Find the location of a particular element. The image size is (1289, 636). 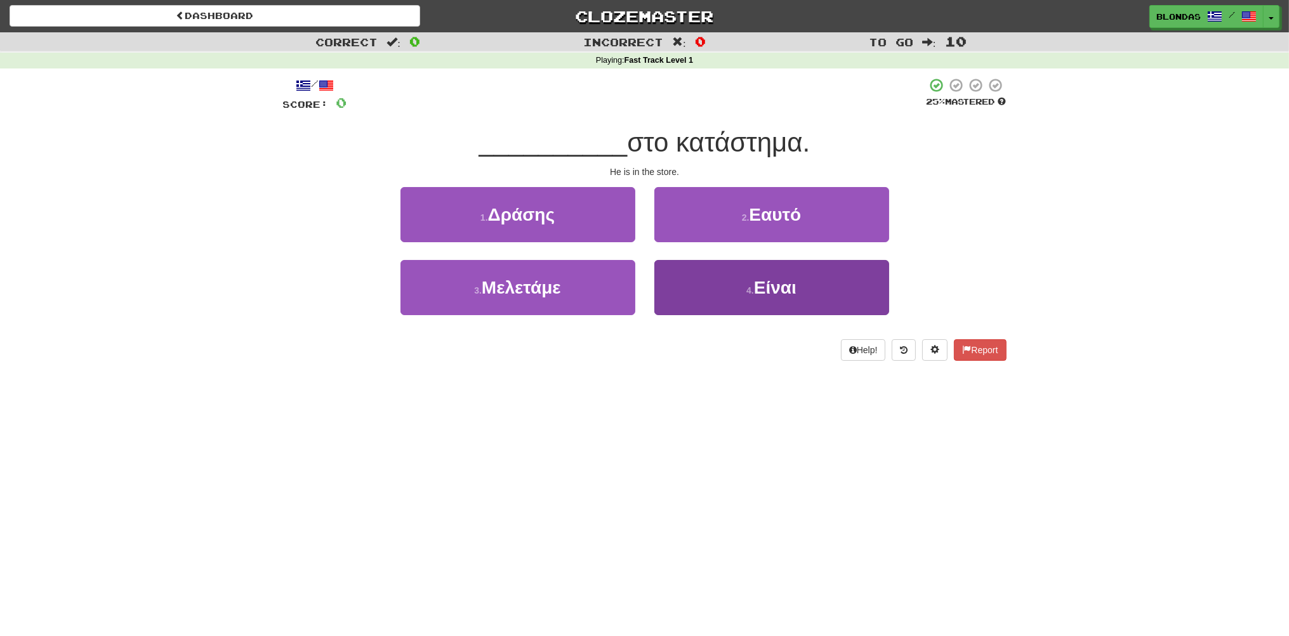

span: 10 is located at coordinates (956, 41).